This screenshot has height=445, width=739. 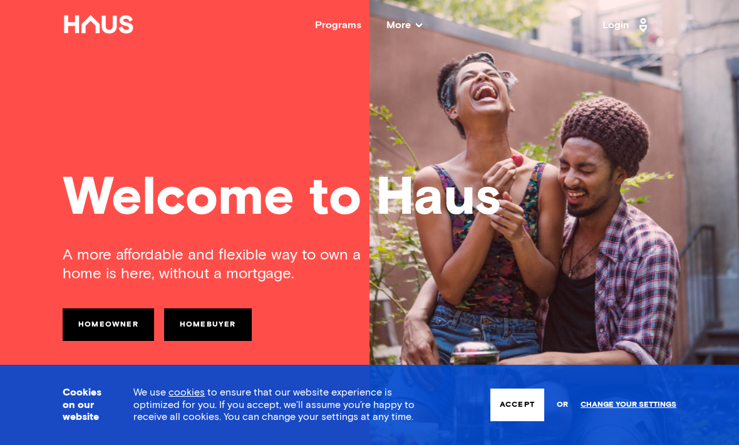 I want to click on a: Homebuyer, so click(x=208, y=324).